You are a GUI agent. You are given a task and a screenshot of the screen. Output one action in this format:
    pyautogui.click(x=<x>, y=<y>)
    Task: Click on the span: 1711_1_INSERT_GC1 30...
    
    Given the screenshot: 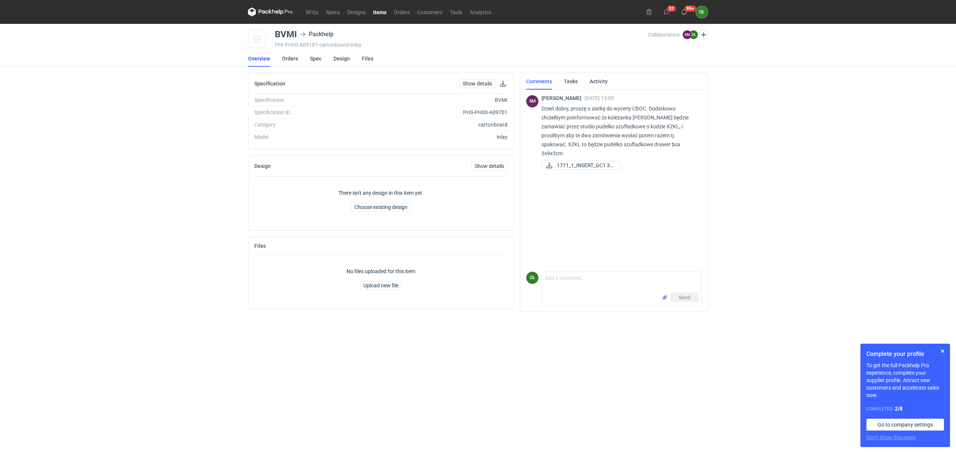 What is the action you would take?
    pyautogui.click(x=586, y=165)
    